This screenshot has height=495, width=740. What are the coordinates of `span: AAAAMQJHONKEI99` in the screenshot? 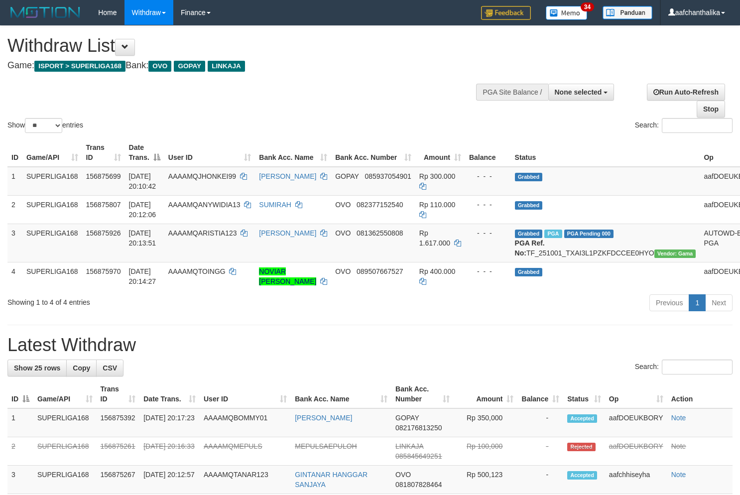 It's located at (202, 176).